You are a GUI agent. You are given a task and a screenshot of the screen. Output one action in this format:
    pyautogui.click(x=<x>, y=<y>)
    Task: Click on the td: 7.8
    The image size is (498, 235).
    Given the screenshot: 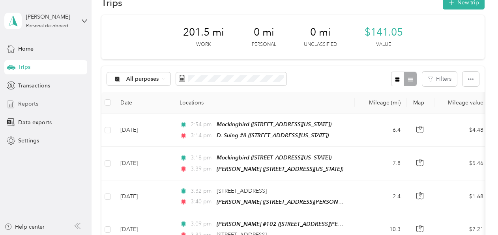 What is the action you would take?
    pyautogui.click(x=381, y=163)
    